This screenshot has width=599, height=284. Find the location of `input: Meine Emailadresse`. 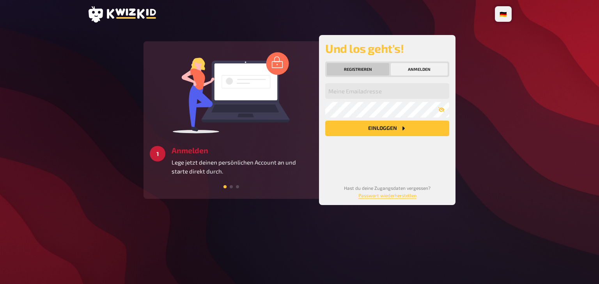

input: Meine Emailadresse is located at coordinates (387, 91).